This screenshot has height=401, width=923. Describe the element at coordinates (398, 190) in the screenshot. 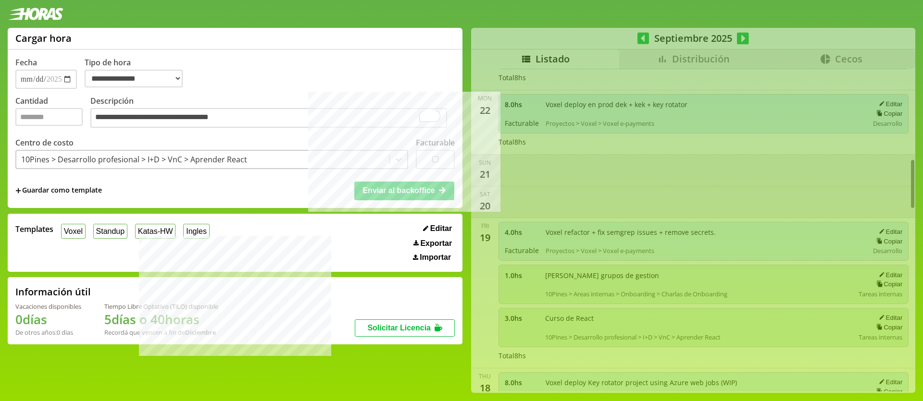

I see `span: Enviar al backoffice` at that location.